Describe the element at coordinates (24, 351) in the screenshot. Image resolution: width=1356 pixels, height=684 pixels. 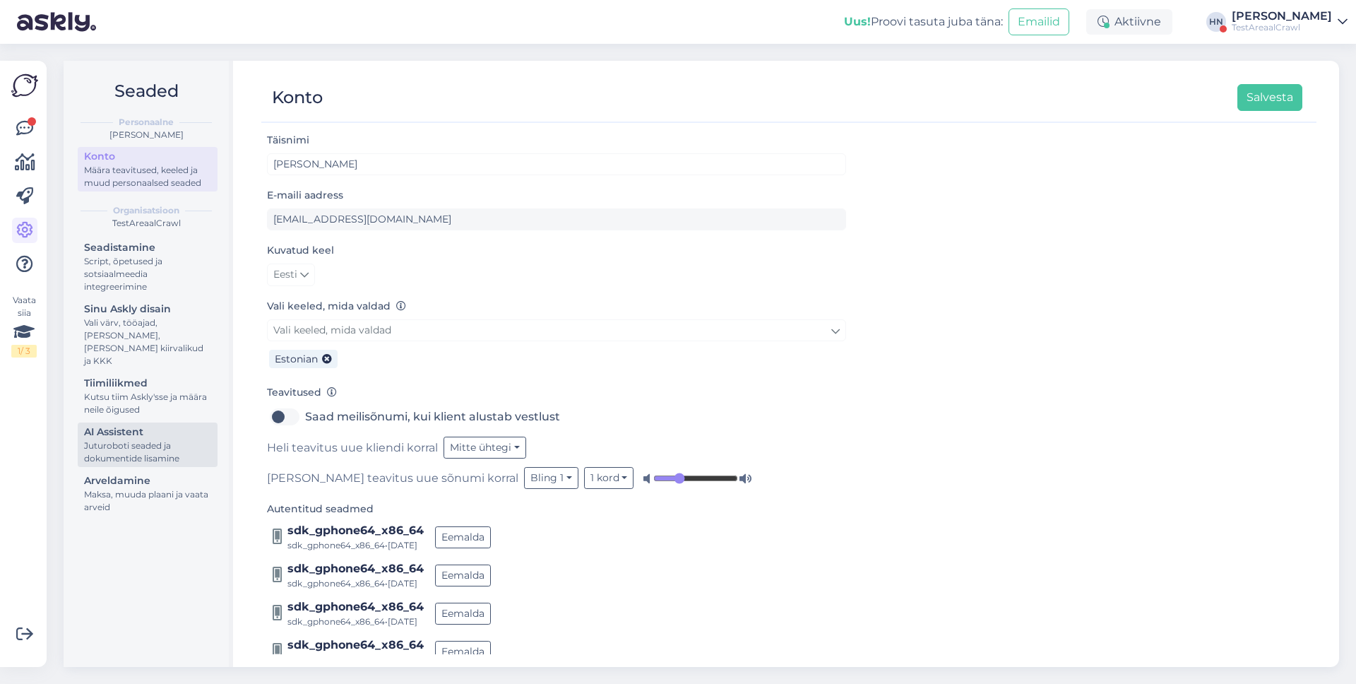
I see `div: 1 / 3` at that location.